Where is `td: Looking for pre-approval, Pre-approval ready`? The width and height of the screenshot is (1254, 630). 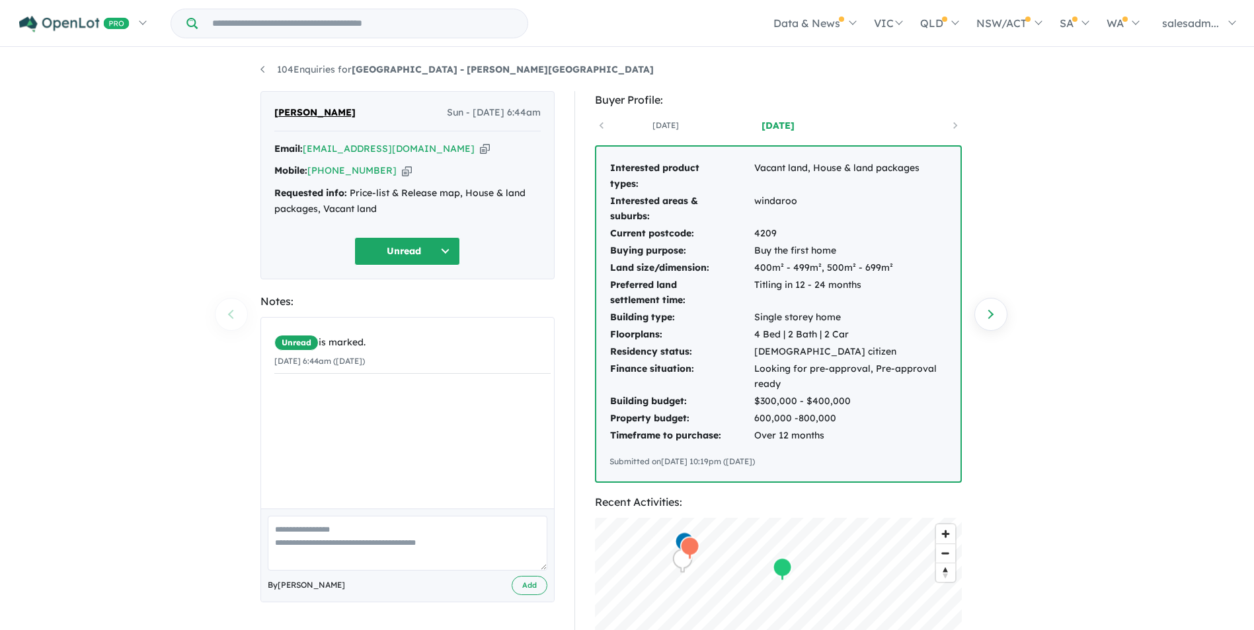 td: Looking for pre-approval, Pre-approval ready is located at coordinates (850, 377).